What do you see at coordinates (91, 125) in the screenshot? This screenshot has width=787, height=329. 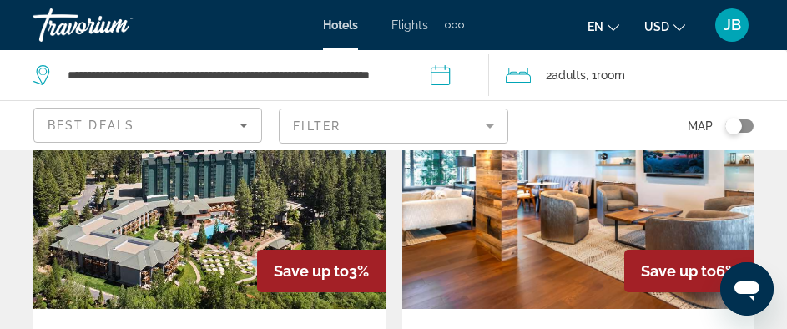 I see `span: Best Deals` at bounding box center [91, 125].